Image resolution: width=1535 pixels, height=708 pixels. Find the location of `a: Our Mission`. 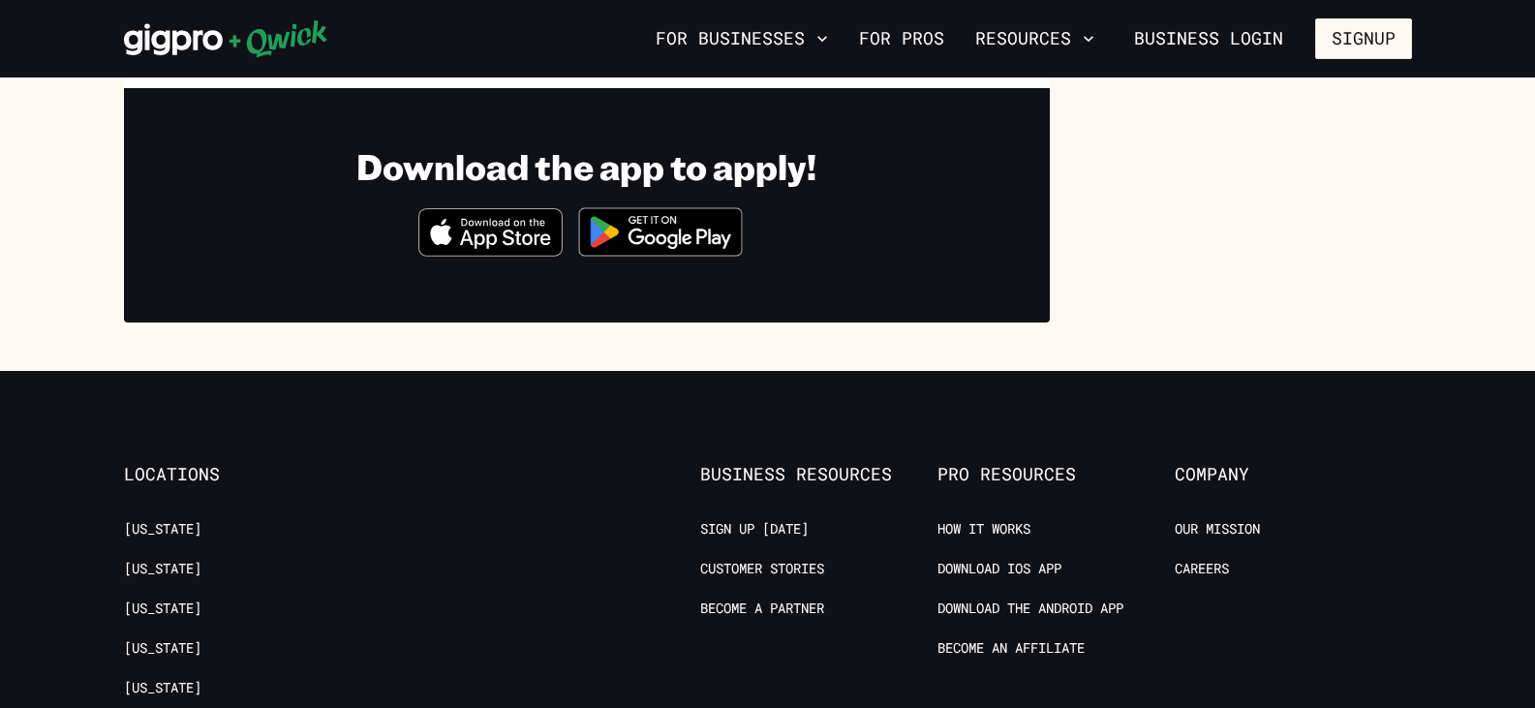

a: Our Mission is located at coordinates (1217, 529).